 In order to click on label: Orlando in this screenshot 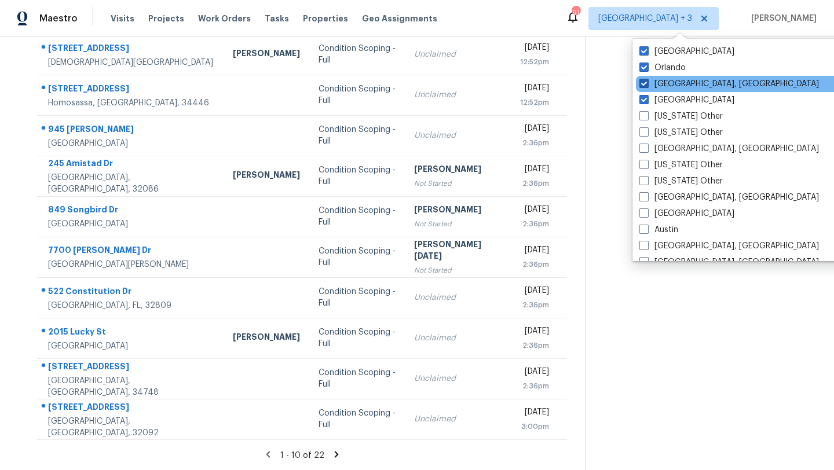, I will do `click(663, 68)`.